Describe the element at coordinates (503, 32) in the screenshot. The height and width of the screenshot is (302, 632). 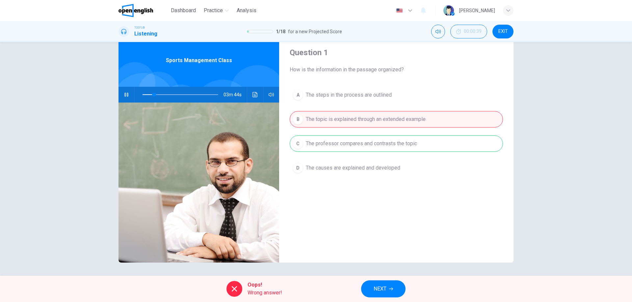
I see `span: EXIT` at that location.